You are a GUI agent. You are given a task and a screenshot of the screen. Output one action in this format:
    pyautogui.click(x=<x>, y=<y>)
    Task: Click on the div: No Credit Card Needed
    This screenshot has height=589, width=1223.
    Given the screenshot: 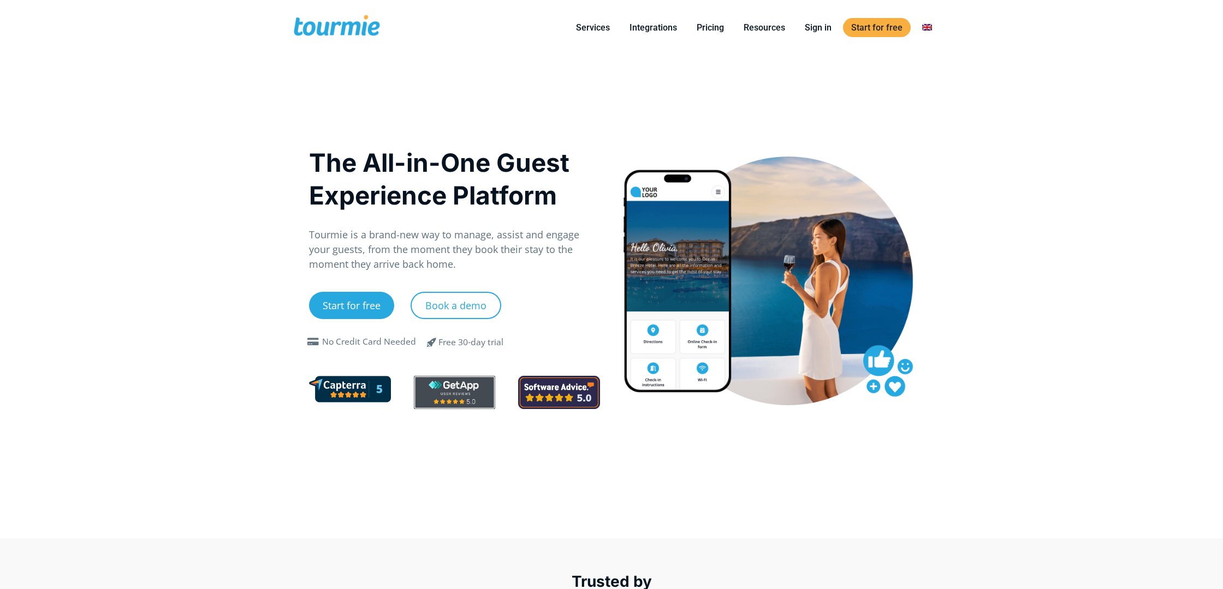 What is the action you would take?
    pyautogui.click(x=369, y=342)
    